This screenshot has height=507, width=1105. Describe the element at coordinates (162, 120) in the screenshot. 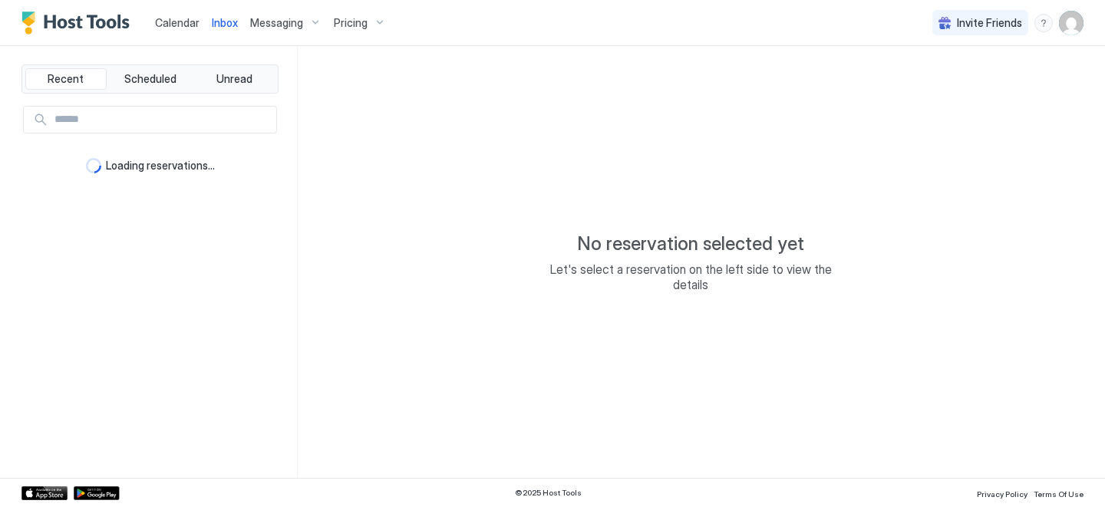

I see `input: Input Field` at that location.